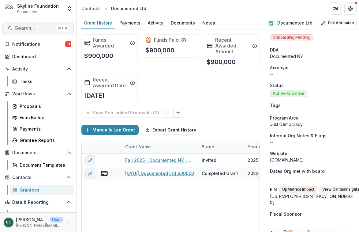 This screenshot has height=232, width=359. Describe the element at coordinates (38, 6) in the screenshot. I see `div: Skyline Foundation` at that location.